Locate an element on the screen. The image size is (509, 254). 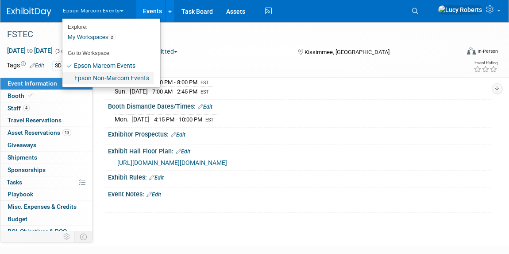
span: Sponsorships is located at coordinates (27, 170).